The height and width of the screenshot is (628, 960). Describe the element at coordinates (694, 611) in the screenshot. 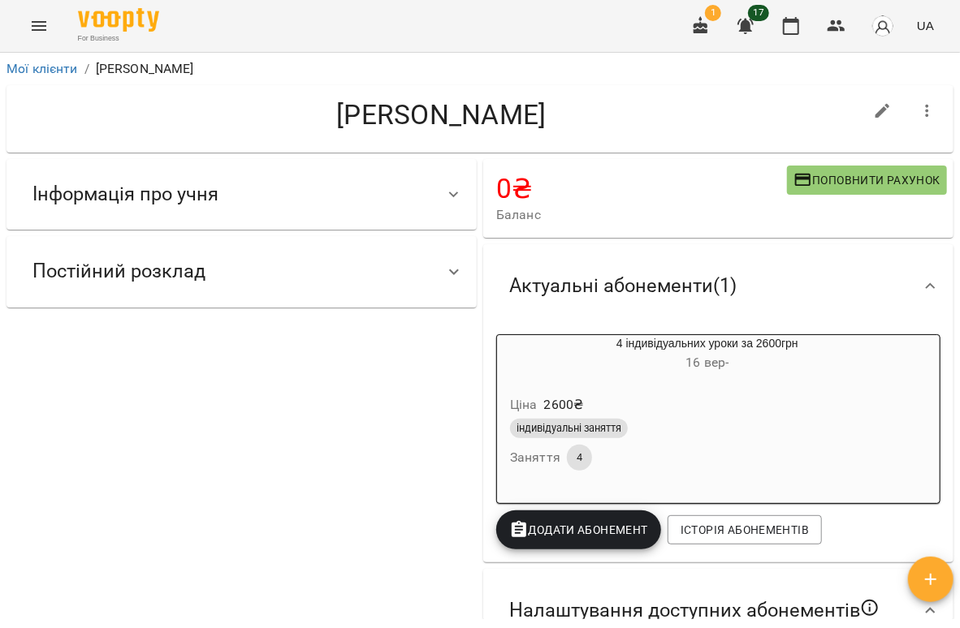

I see `span: Налаштування доступних абонементів` at that location.